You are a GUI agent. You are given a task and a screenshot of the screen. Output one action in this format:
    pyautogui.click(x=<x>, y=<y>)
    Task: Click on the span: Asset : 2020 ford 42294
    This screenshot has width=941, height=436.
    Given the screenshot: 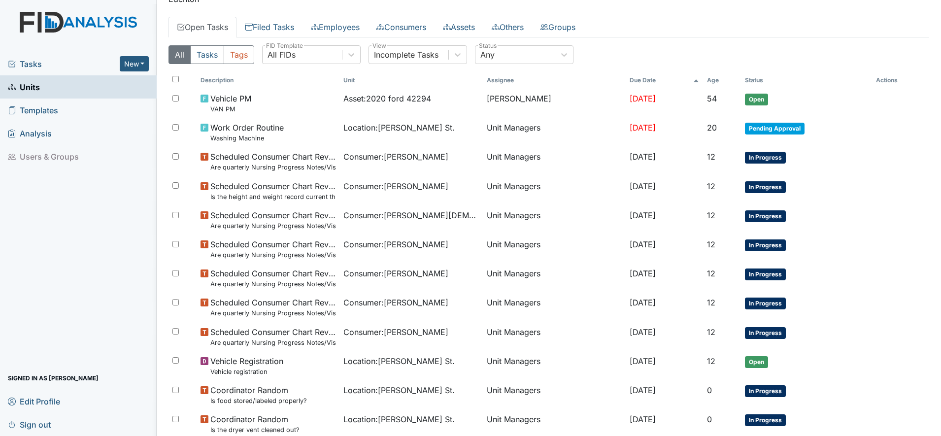 What is the action you would take?
    pyautogui.click(x=387, y=99)
    